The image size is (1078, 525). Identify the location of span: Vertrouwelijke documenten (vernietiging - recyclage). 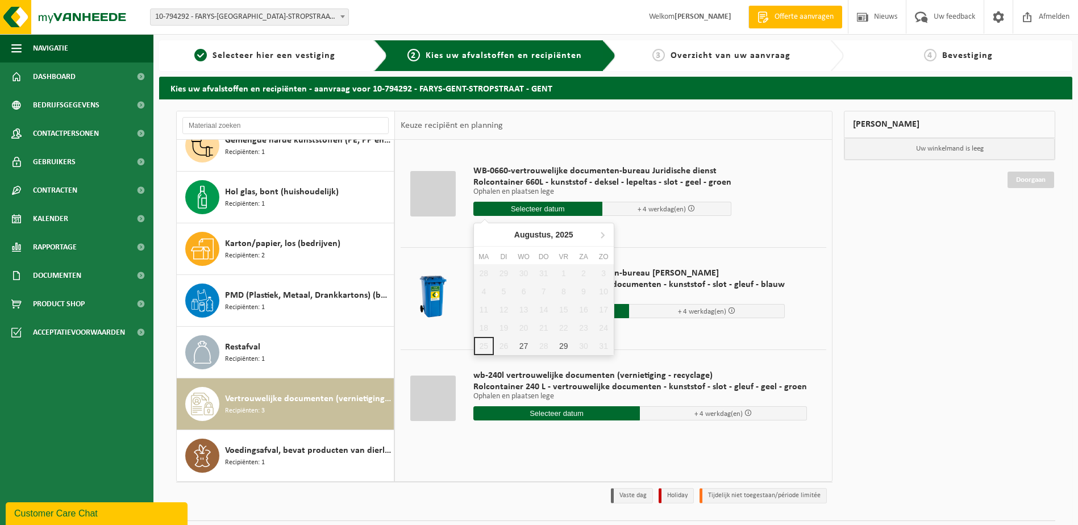
(308, 399).